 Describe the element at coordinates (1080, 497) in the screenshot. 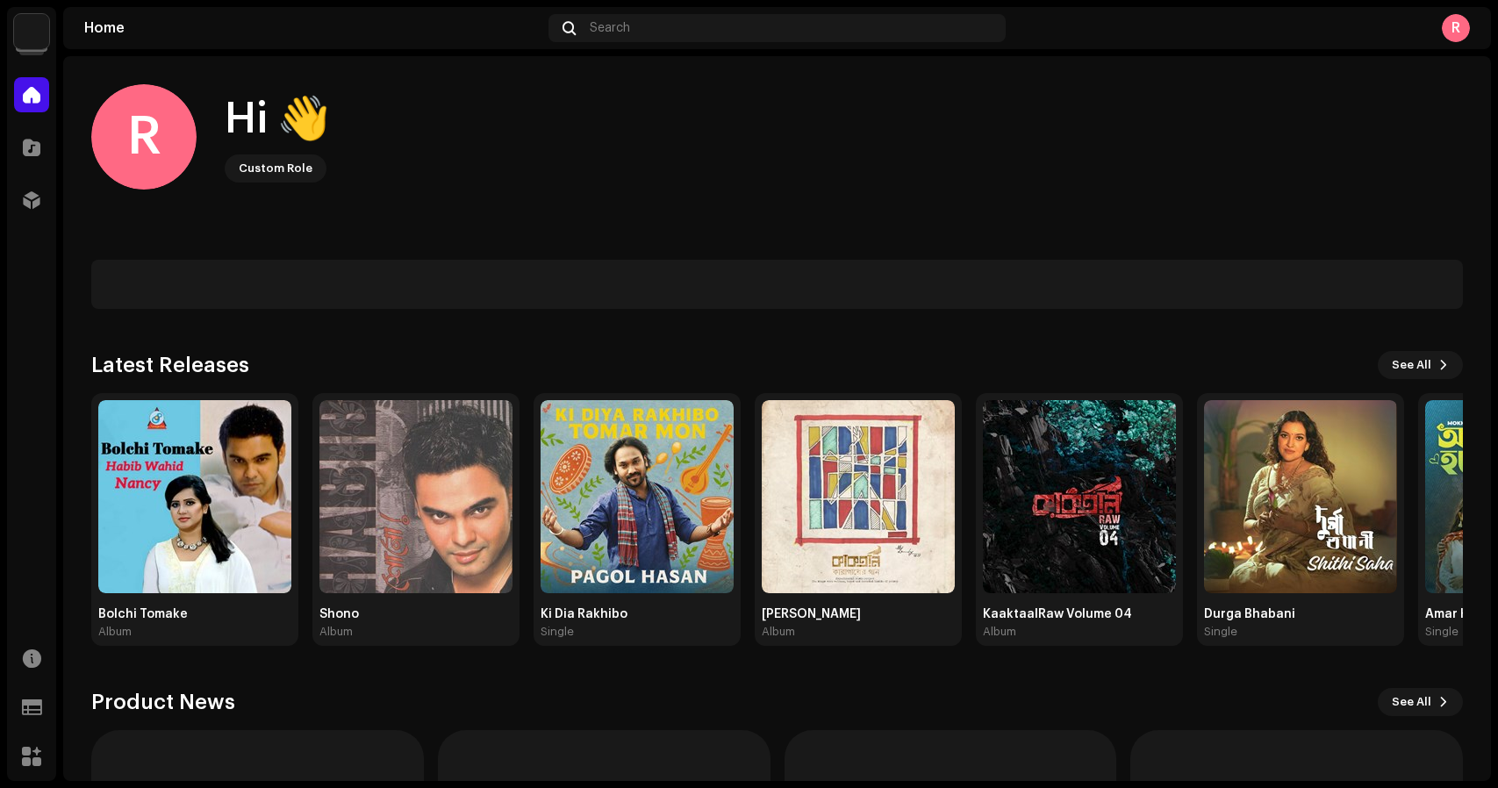

I see `img: 241f25ab-92d7-4c39-8699-cd8af7cb11b5` at that location.